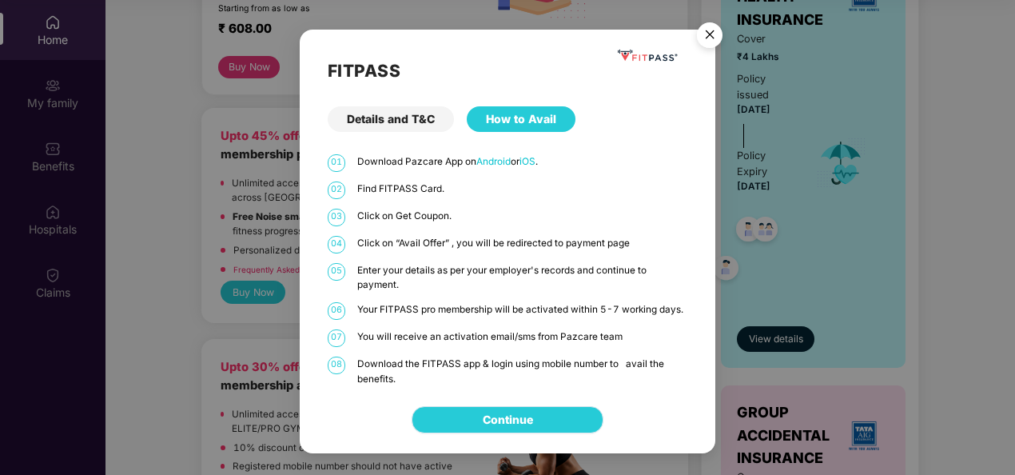  I want to click on div: Details and T&C, so click(391, 119).